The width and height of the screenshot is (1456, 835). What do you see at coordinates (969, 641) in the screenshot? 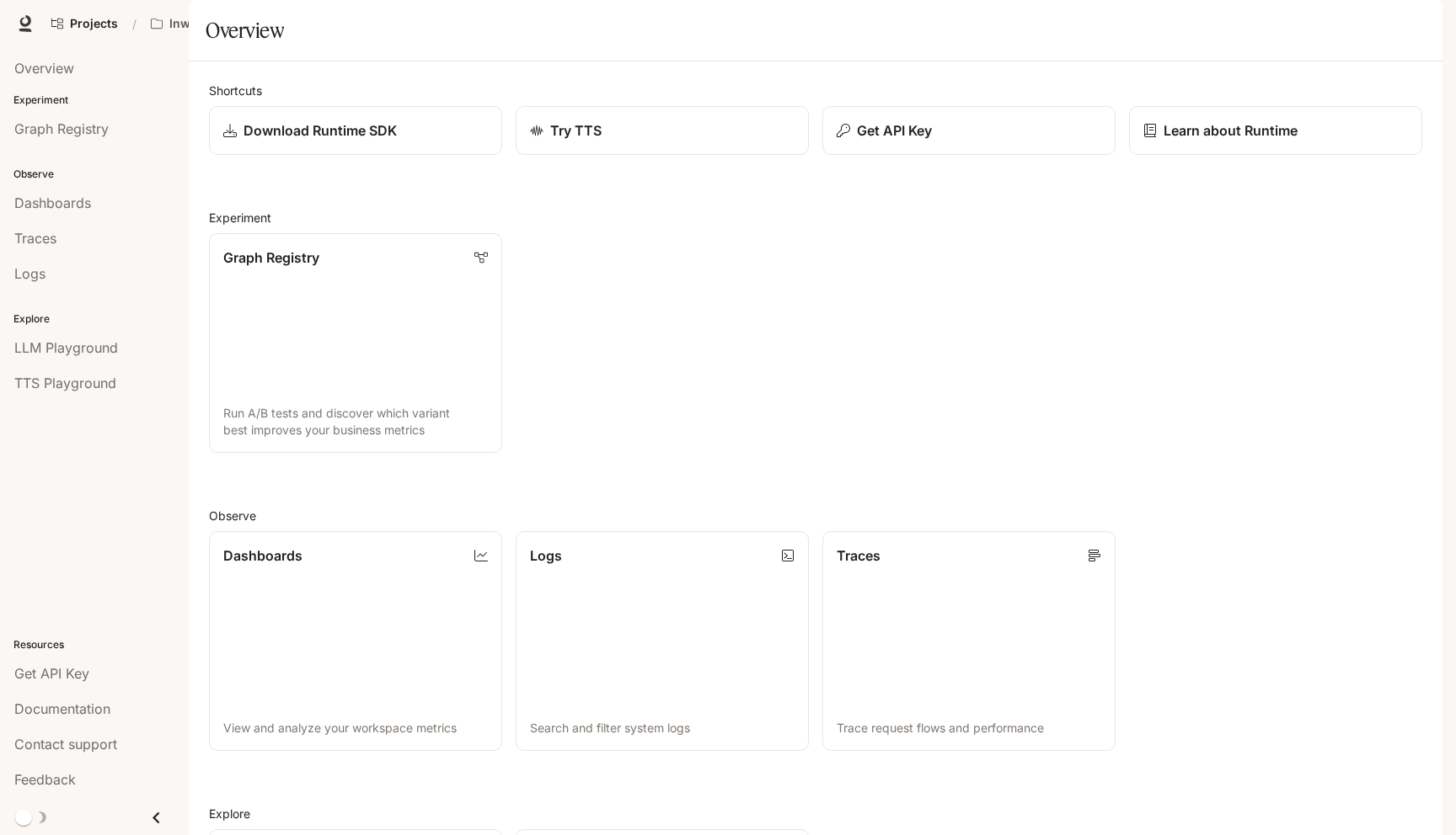
I see `a: TracesTrace request flows and performance` at bounding box center [969, 641].